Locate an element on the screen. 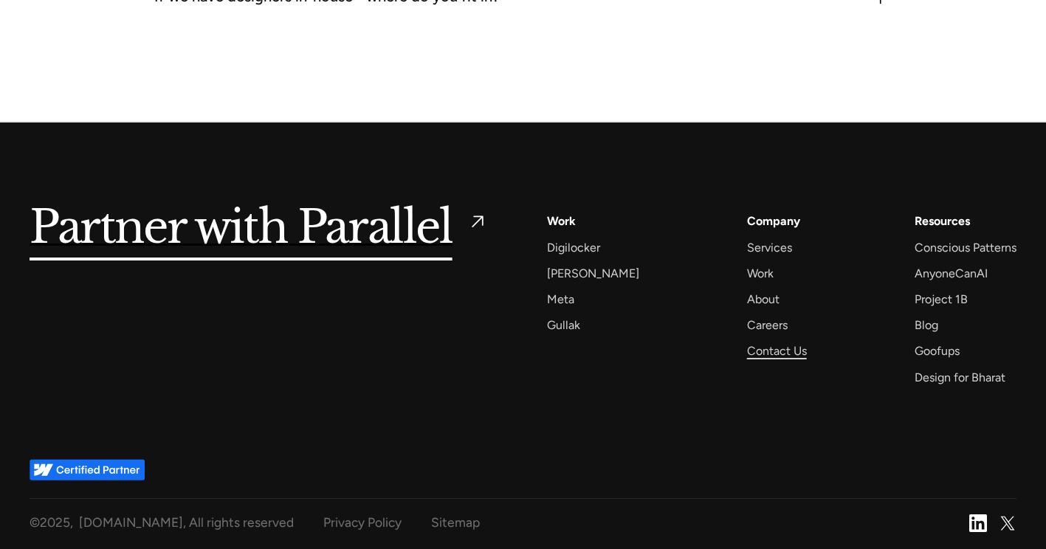 This screenshot has height=549, width=1046. div: Design for Bharat is located at coordinates (959, 377).